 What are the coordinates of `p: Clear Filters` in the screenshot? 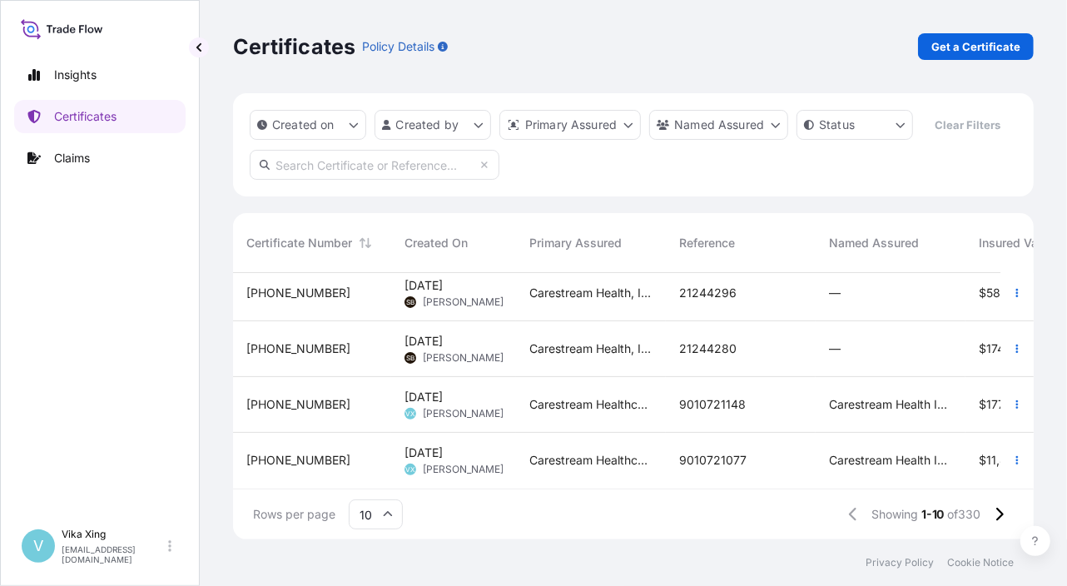 It's located at (968, 125).